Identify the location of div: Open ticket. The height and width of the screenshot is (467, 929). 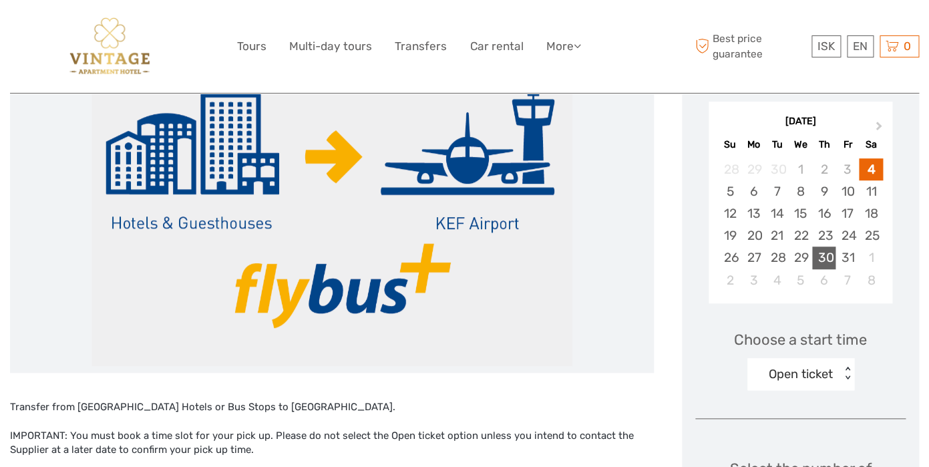
(801, 374).